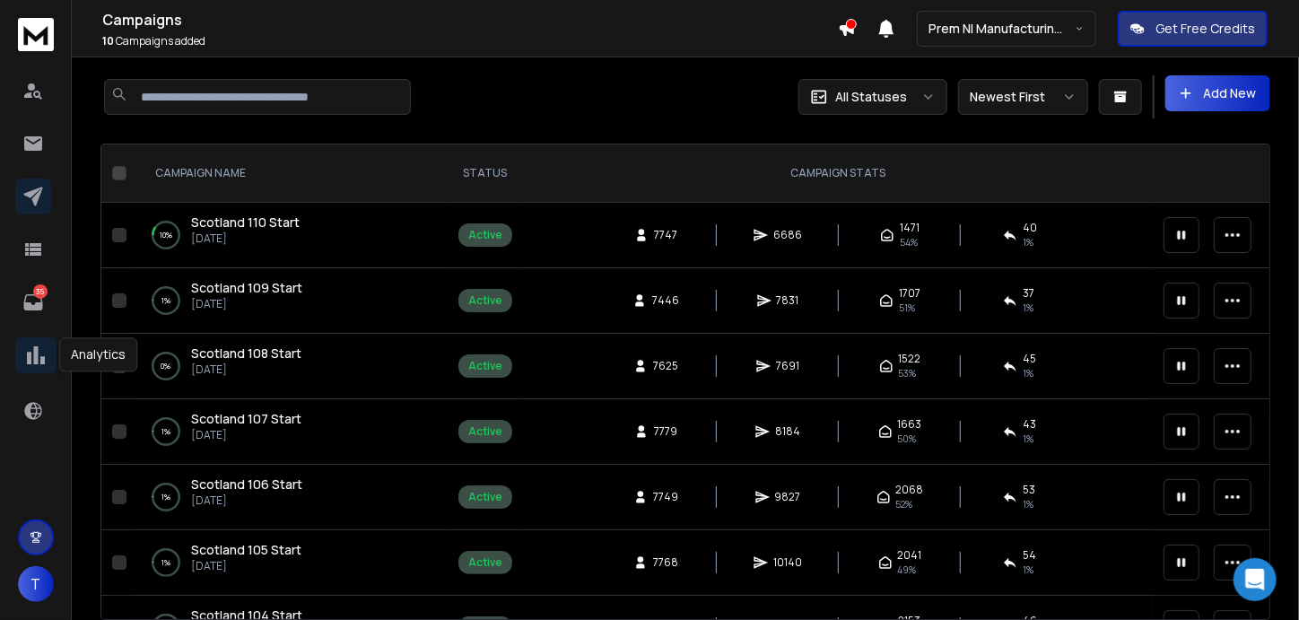 This screenshot has width=1299, height=620. Describe the element at coordinates (1029, 555) in the screenshot. I see `span: 54` at that location.